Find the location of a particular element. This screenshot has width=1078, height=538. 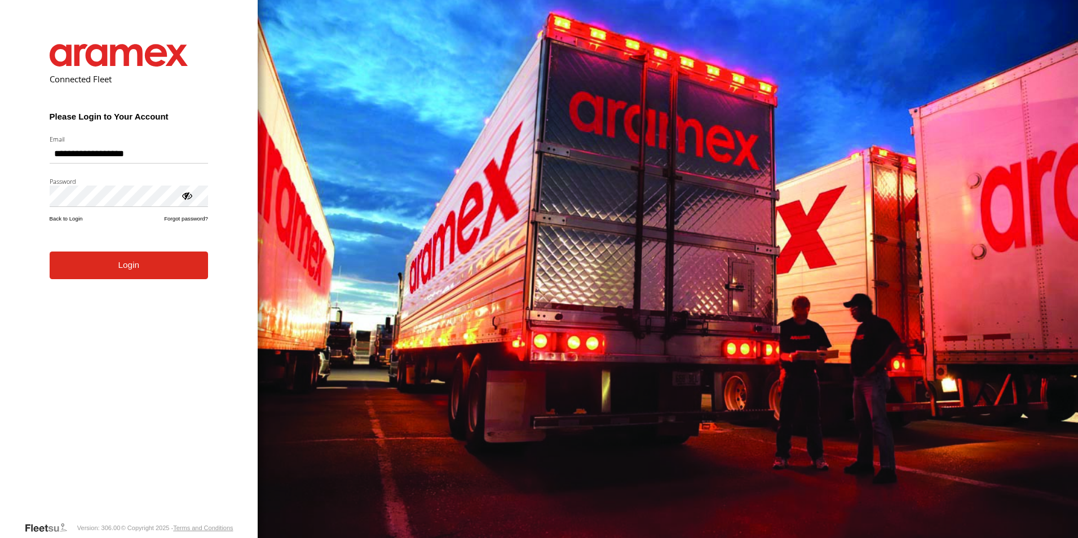

a: Back to Login is located at coordinates (66, 218).